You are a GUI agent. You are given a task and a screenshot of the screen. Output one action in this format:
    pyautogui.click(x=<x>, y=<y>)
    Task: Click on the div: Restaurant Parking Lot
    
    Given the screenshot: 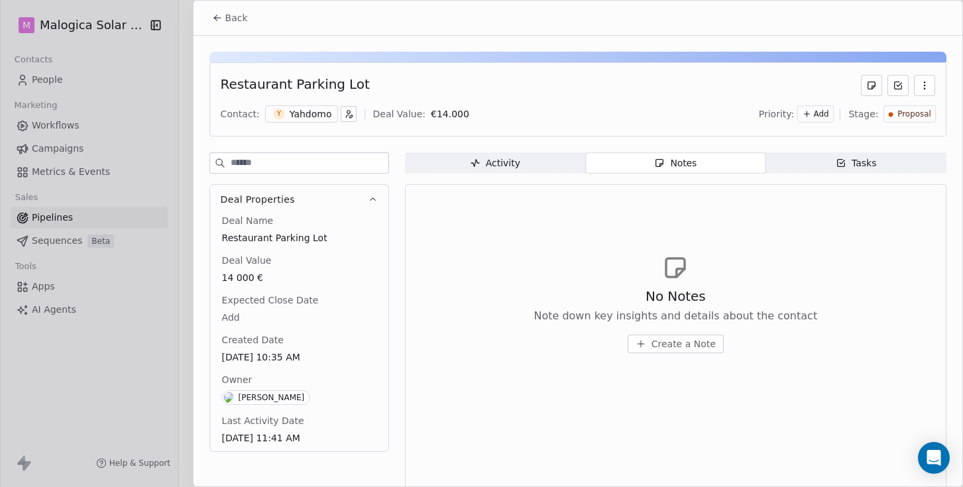 What is the action you would take?
    pyautogui.click(x=295, y=86)
    